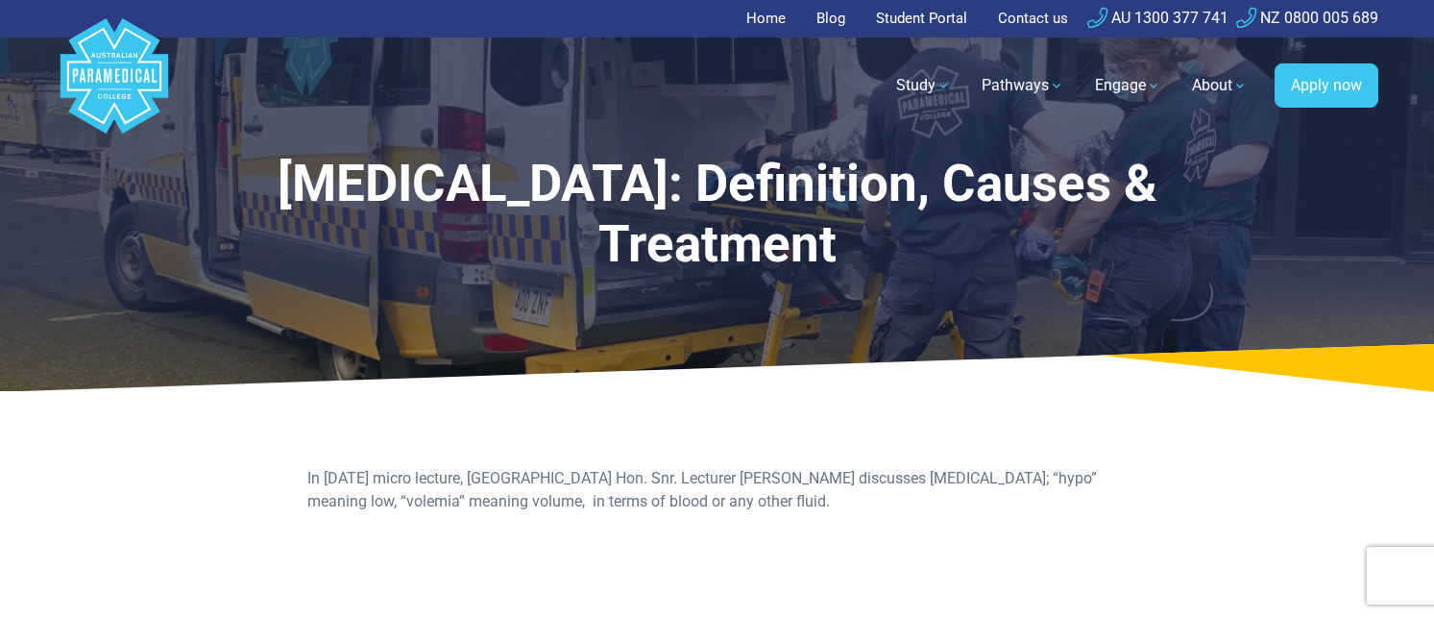 This screenshot has height=618, width=1434. Describe the element at coordinates (1307, 17) in the screenshot. I see `a: NZ 0800 005 689` at that location.